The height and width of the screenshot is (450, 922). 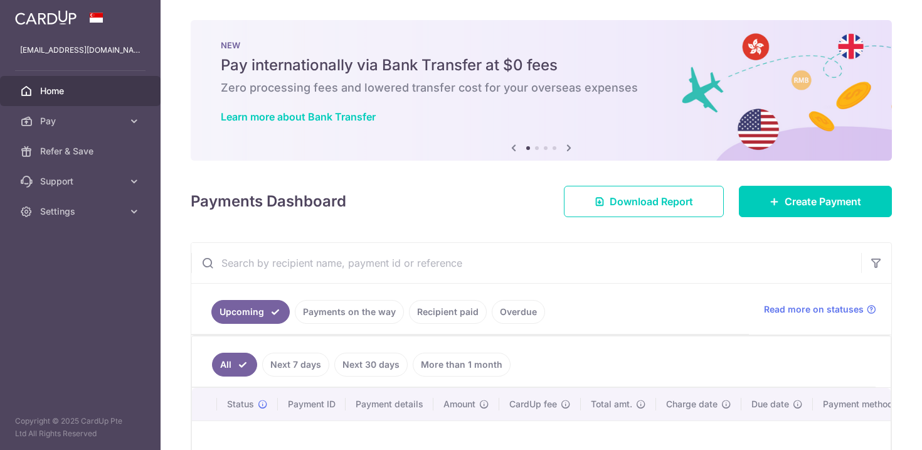 What do you see at coordinates (371, 364) in the screenshot?
I see `a: Next 30 days` at bounding box center [371, 364].